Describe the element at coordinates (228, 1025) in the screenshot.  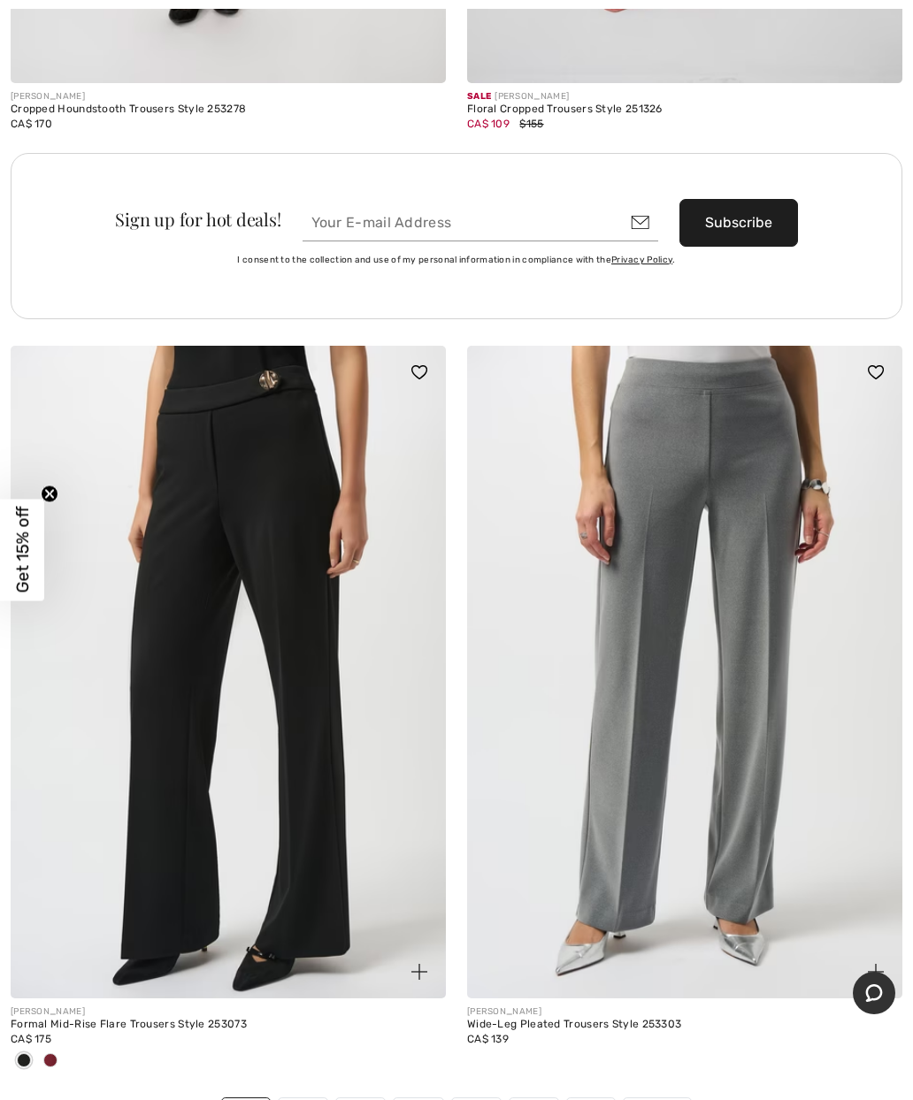
I see `div: Formal Mid-Rise Flare Trousers Style 253073` at that location.